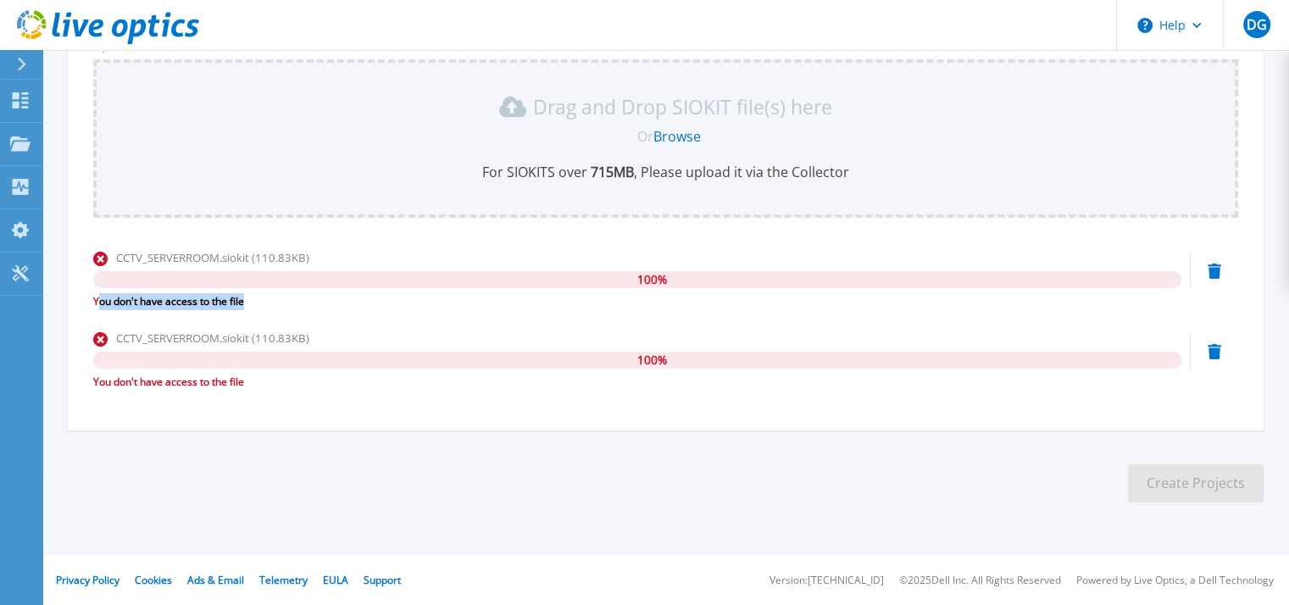 The image size is (1289, 605). Describe the element at coordinates (665, 137) in the screenshot. I see `div: Drag and Drop SIOKIT file(s) here OrBrowseFor SIOKITS over 715MB, Please upload it via the Collector` at that location.